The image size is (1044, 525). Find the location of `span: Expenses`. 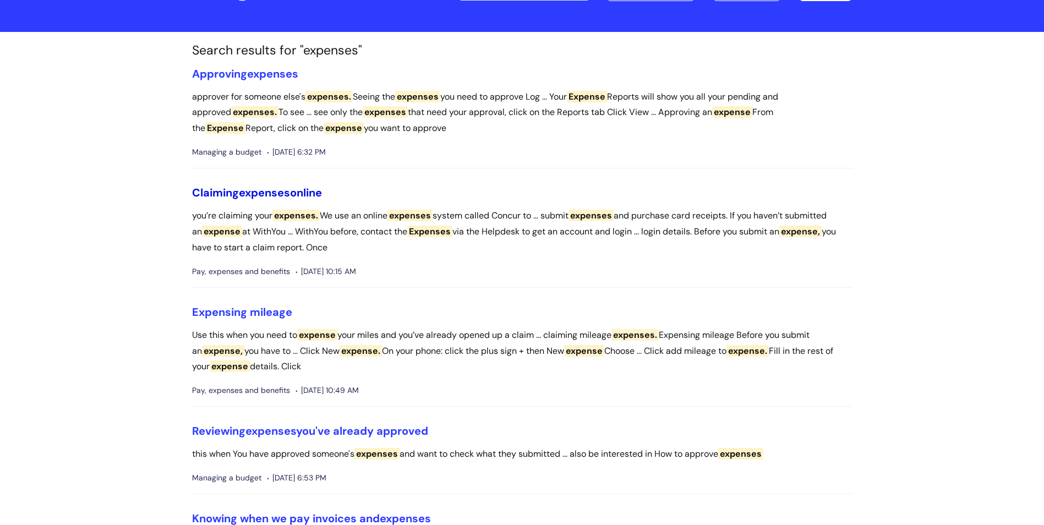

span: Expenses is located at coordinates (430, 231).